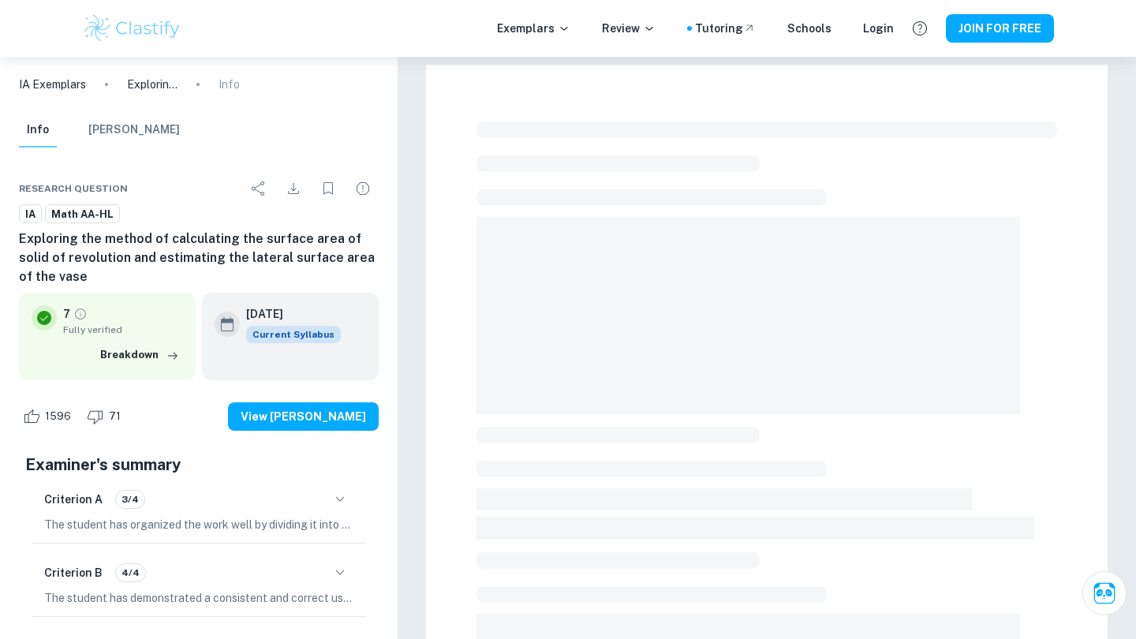  Describe the element at coordinates (140, 355) in the screenshot. I see `button: Breakdown` at that location.